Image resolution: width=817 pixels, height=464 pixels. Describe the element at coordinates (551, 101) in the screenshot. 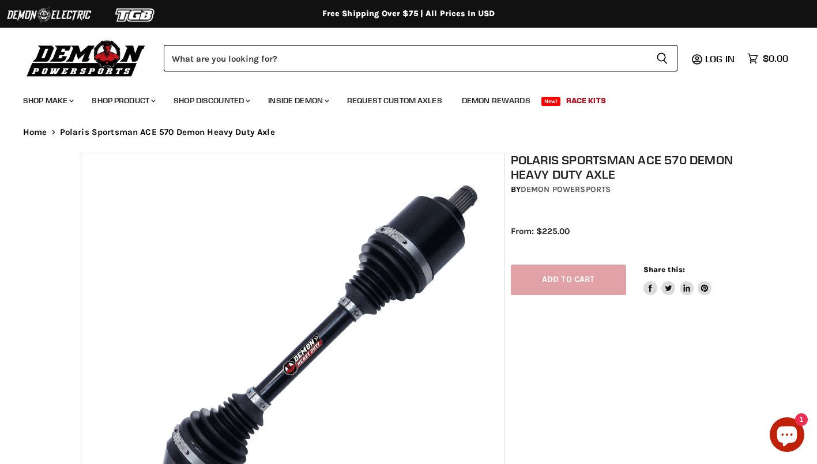

I see `span: New!` at that location.